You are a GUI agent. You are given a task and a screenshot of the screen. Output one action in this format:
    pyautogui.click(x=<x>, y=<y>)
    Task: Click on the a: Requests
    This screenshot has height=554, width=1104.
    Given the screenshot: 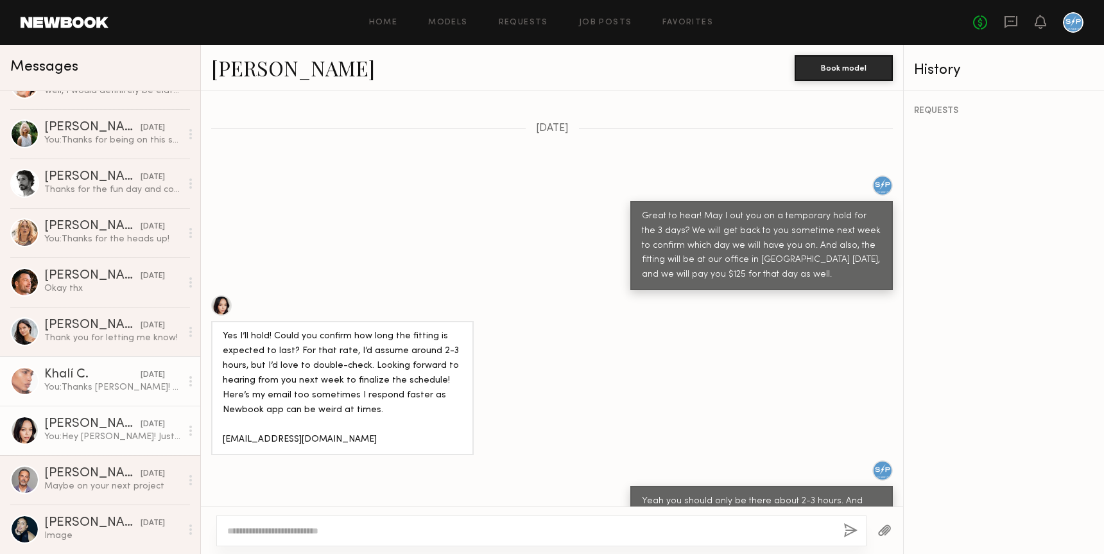 What is the action you would take?
    pyautogui.click(x=523, y=22)
    